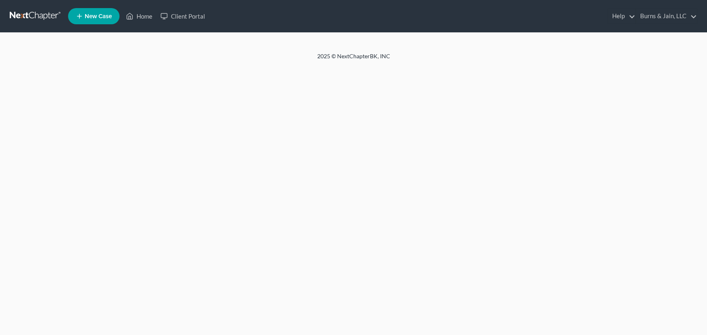 Image resolution: width=707 pixels, height=335 pixels. Describe the element at coordinates (666, 16) in the screenshot. I see `a: Burns & Jain, LLC` at that location.